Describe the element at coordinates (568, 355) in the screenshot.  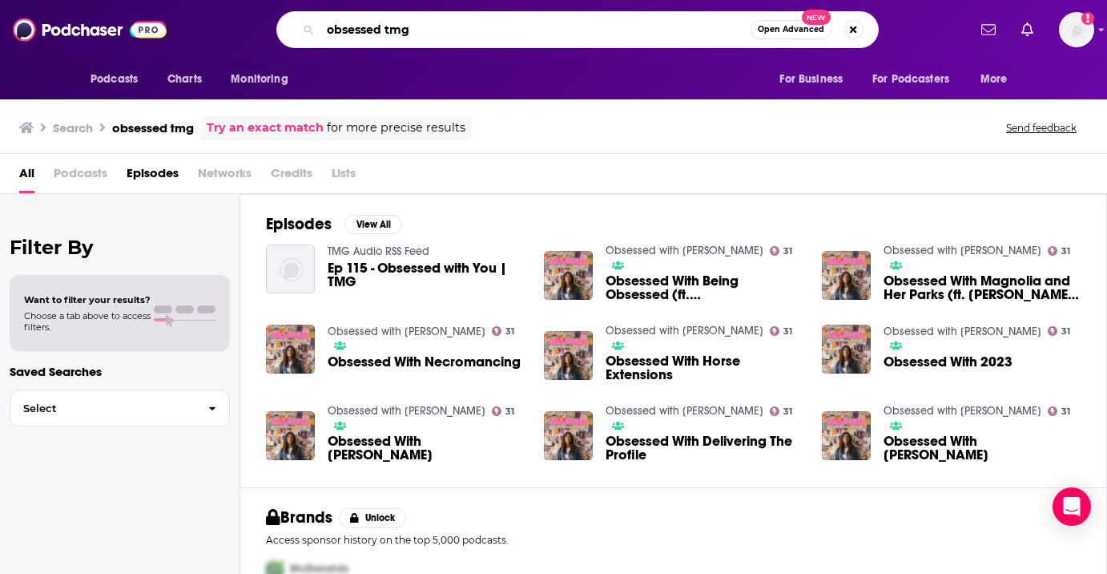
I see `img: Obsessed With Horse Extensions` at that location.